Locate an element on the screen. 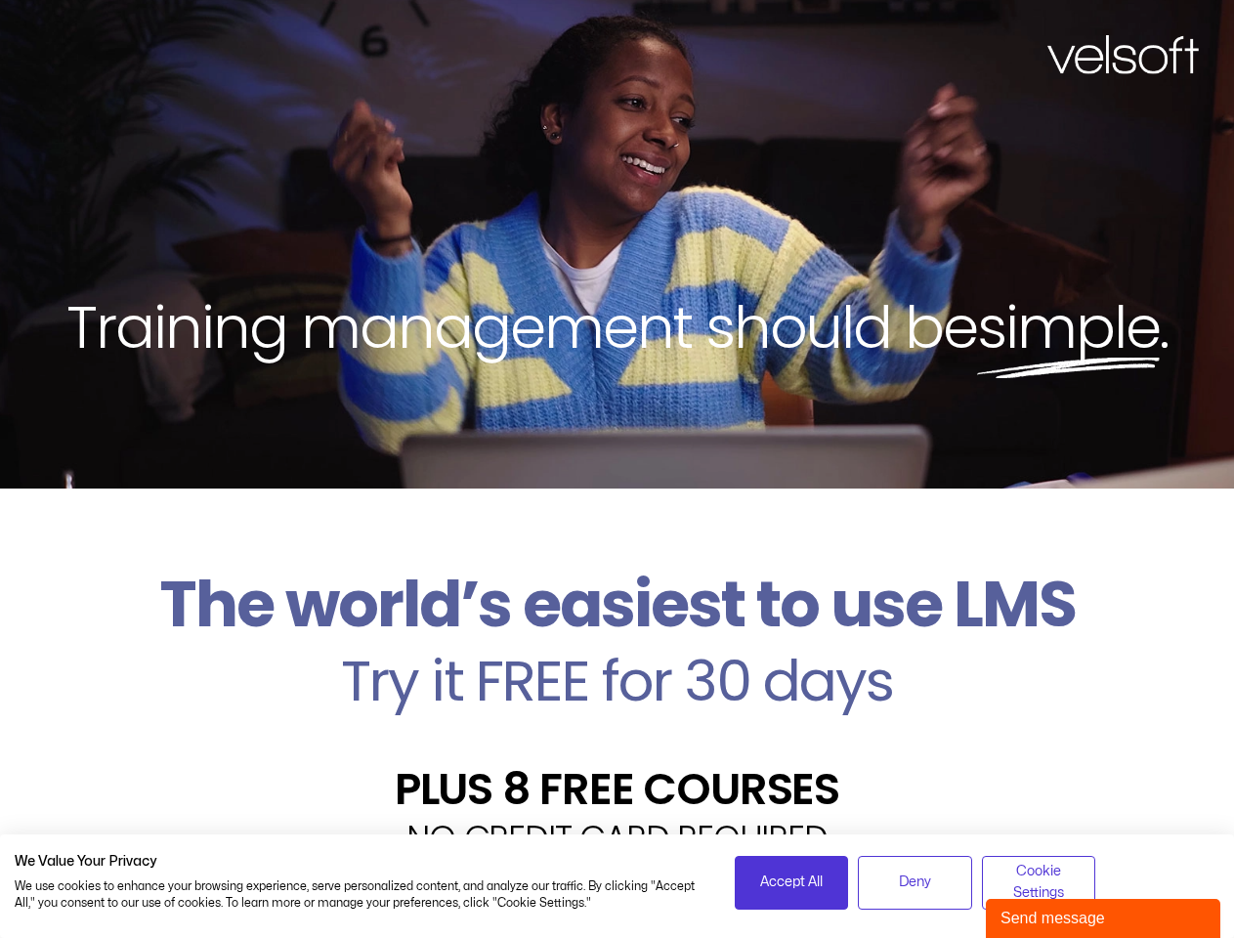 The height and width of the screenshot is (938, 1234). button: Deny all cookies is located at coordinates (914, 882).